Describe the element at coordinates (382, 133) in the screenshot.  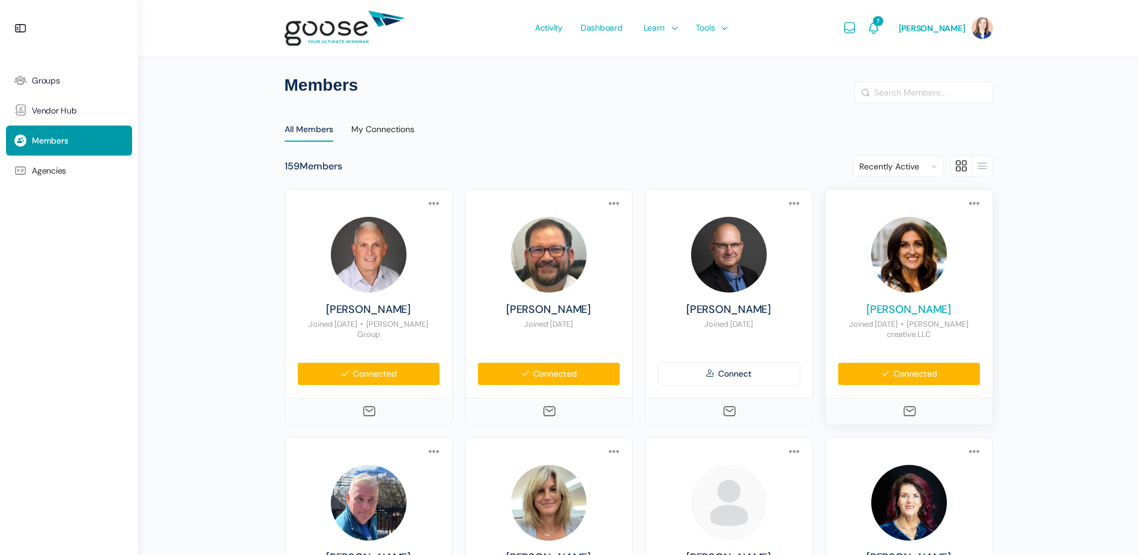
I see `div: My Connections` at that location.